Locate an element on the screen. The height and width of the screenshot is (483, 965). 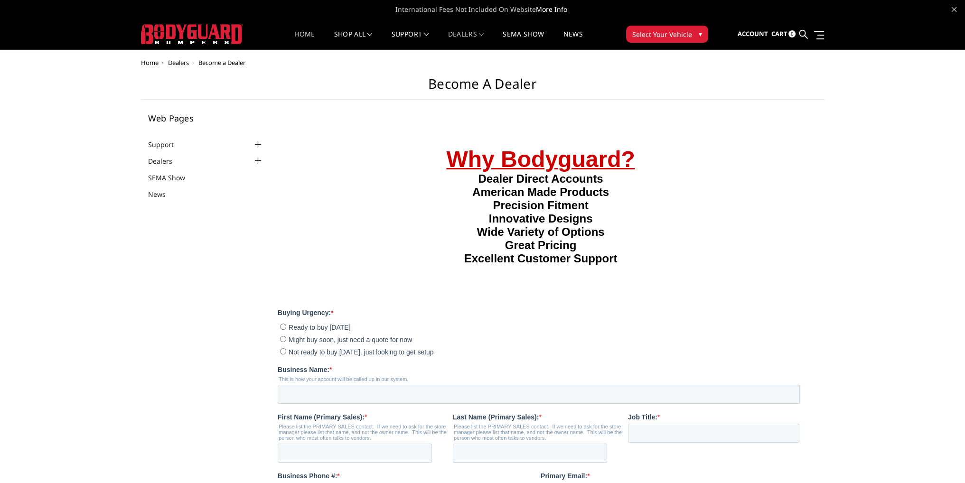
strong: Last Name (Primary Sales): is located at coordinates (218, 294).